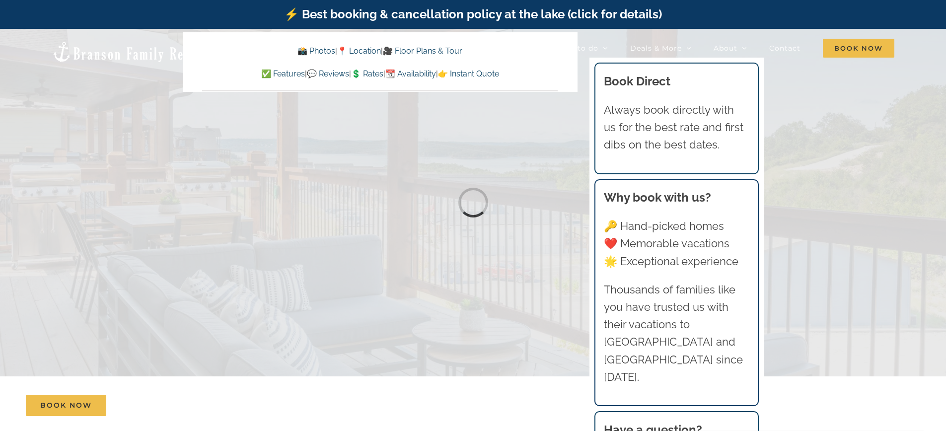  I want to click on a: Deals & More, so click(660, 48).